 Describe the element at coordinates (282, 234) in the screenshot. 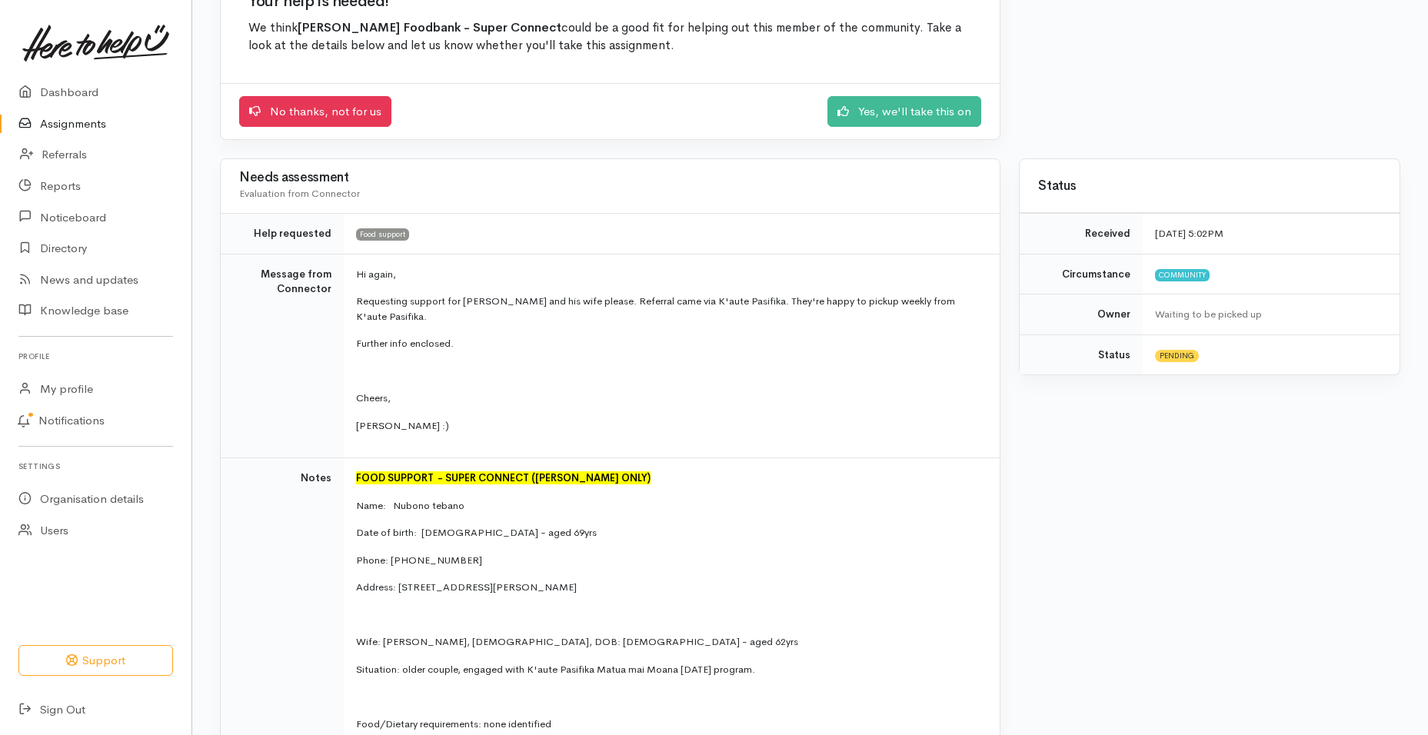

I see `td: Help requested` at that location.